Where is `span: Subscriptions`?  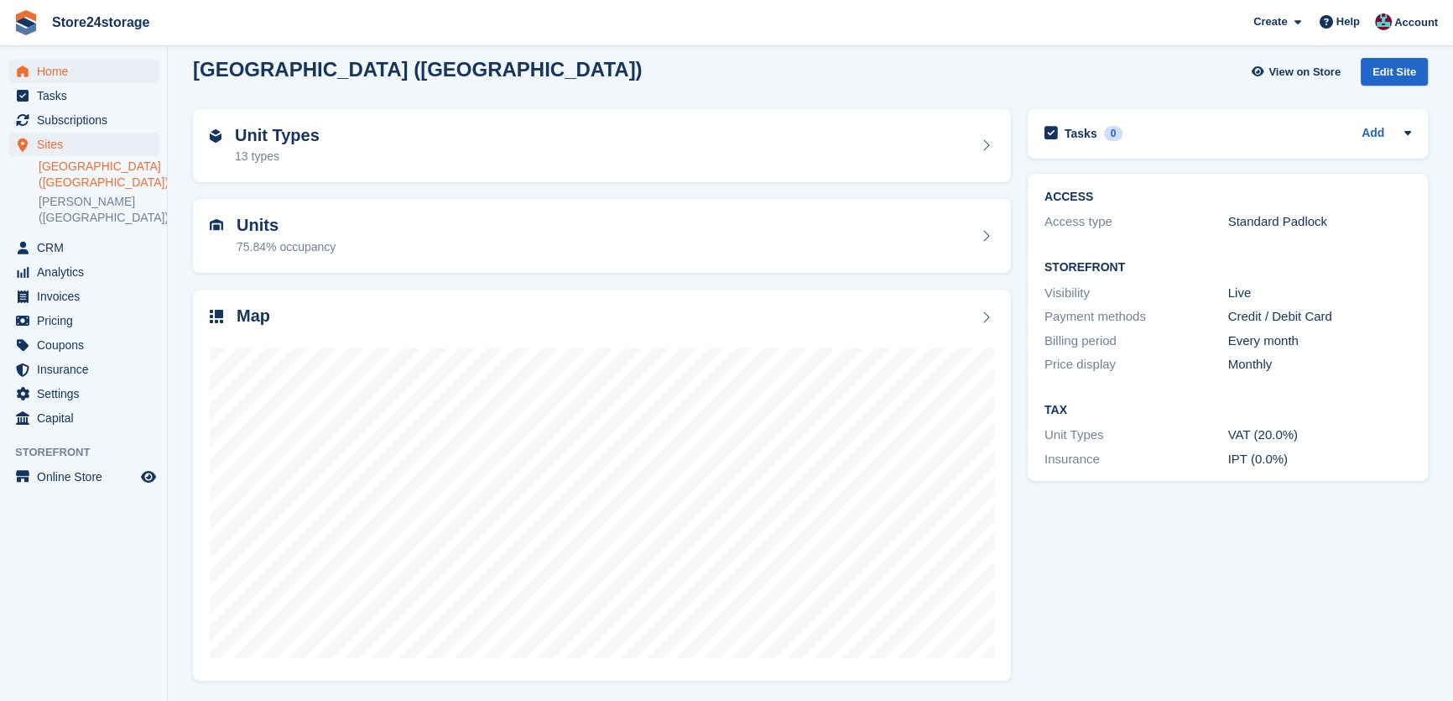 span: Subscriptions is located at coordinates (87, 120).